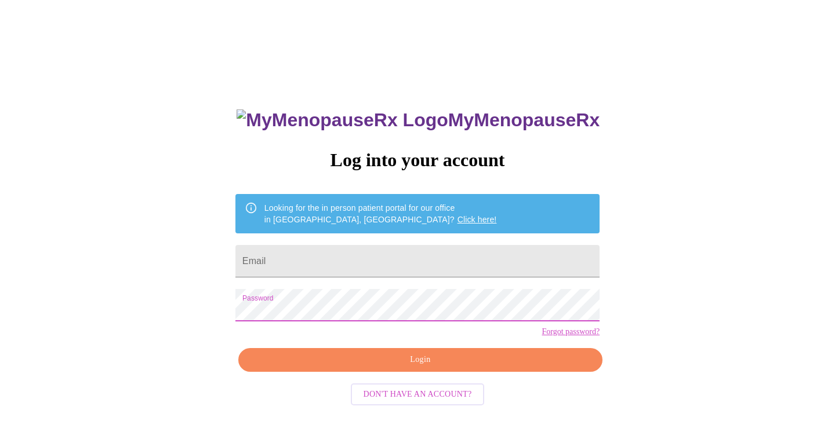 The image size is (835, 432). I want to click on h3: Log into your account, so click(417, 160).